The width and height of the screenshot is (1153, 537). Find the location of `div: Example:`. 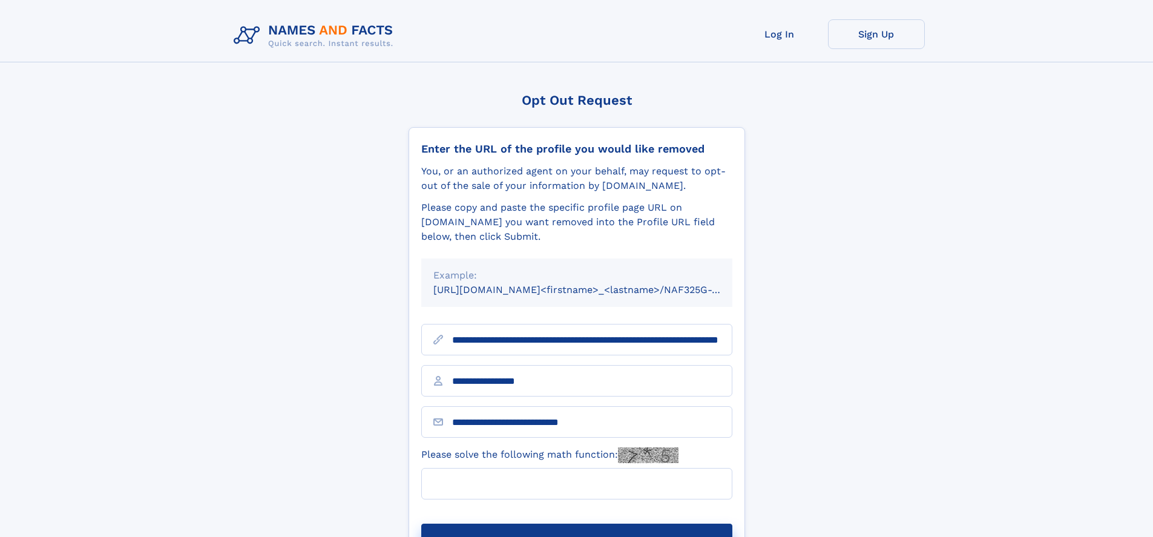

div: Example: is located at coordinates (577, 275).